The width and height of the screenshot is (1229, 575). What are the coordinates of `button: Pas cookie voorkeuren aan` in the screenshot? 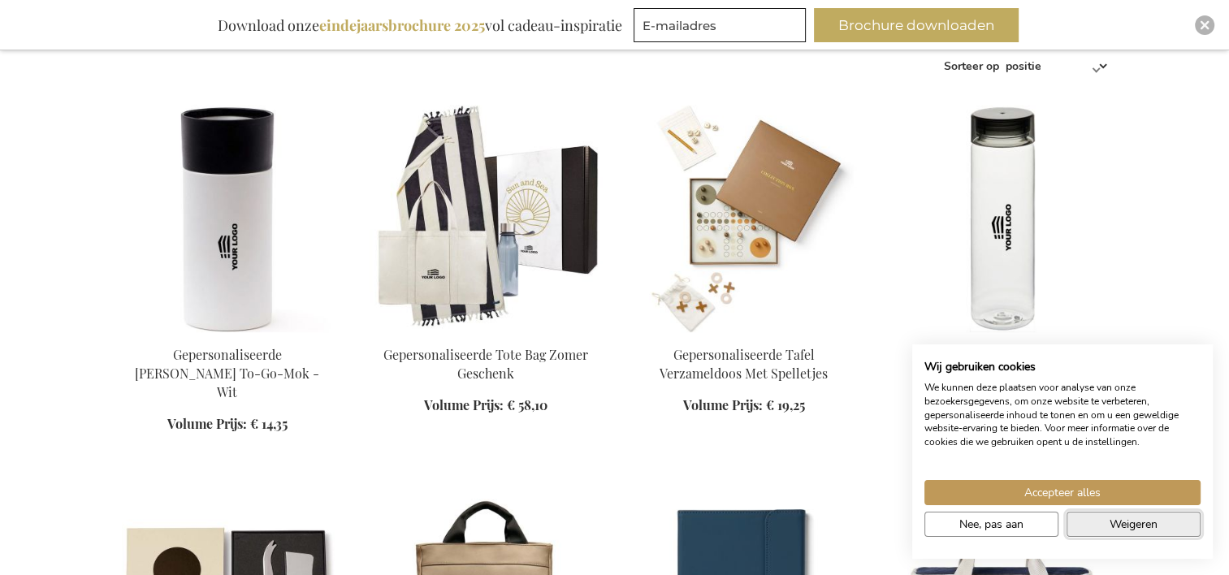 It's located at (991, 524).